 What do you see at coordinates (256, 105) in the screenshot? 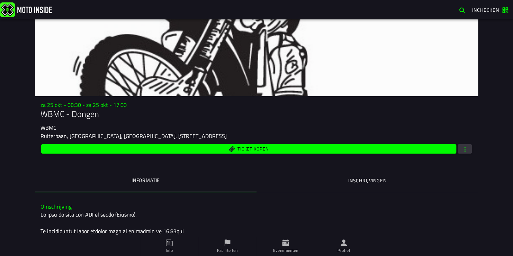
I see `h3: za 25 okt - 08:30 - za 25 okt - 17:00` at bounding box center [256, 105].